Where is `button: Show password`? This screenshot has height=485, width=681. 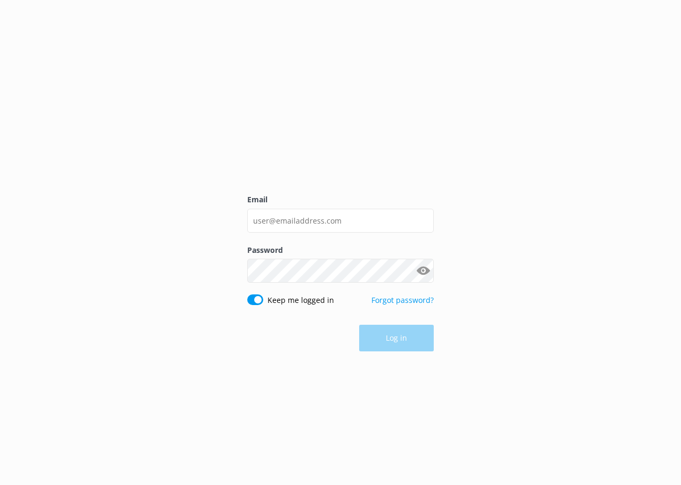 button: Show password is located at coordinates (423, 271).